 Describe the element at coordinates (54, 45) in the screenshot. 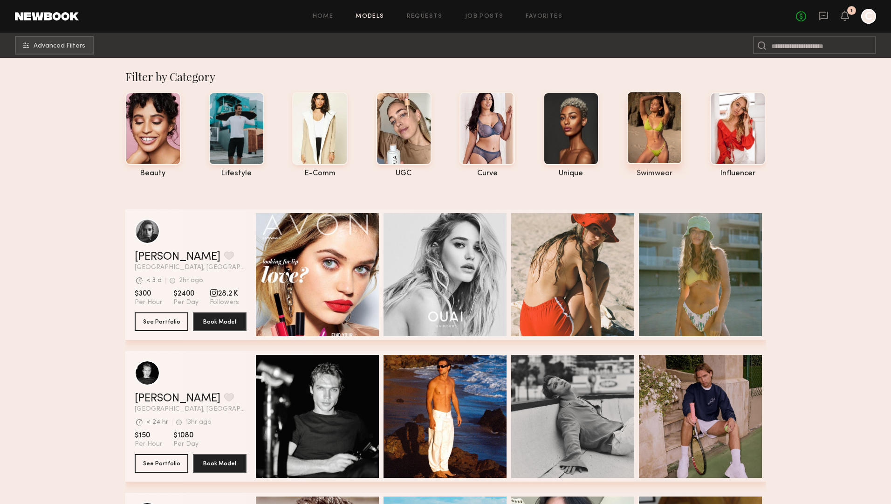

I see `button: Advanced Filters` at that location.